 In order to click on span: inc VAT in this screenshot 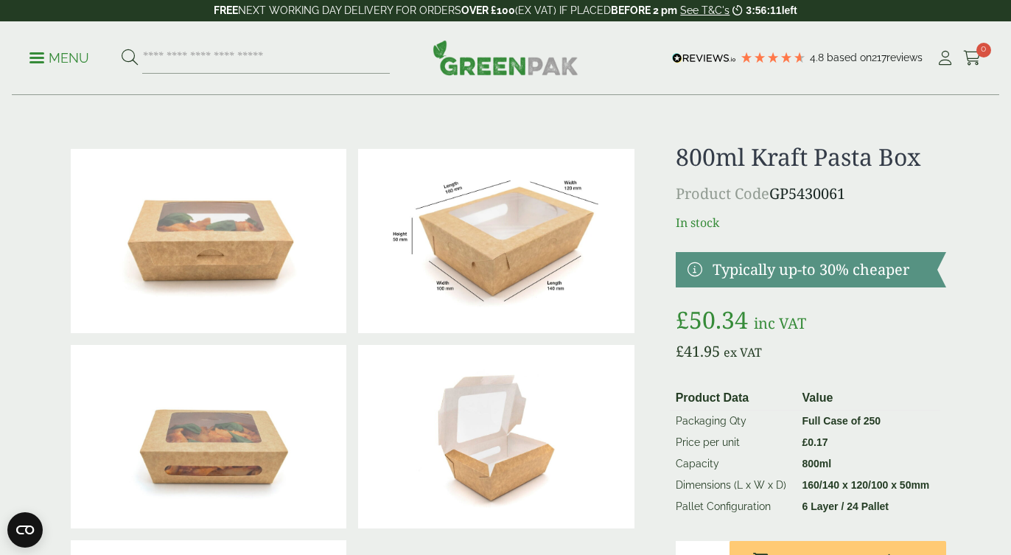, I will do `click(779, 323)`.